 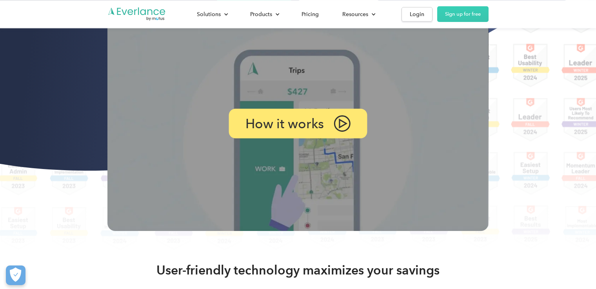 What do you see at coordinates (16, 275) in the screenshot?
I see `button: Cookies Settings` at bounding box center [16, 275].